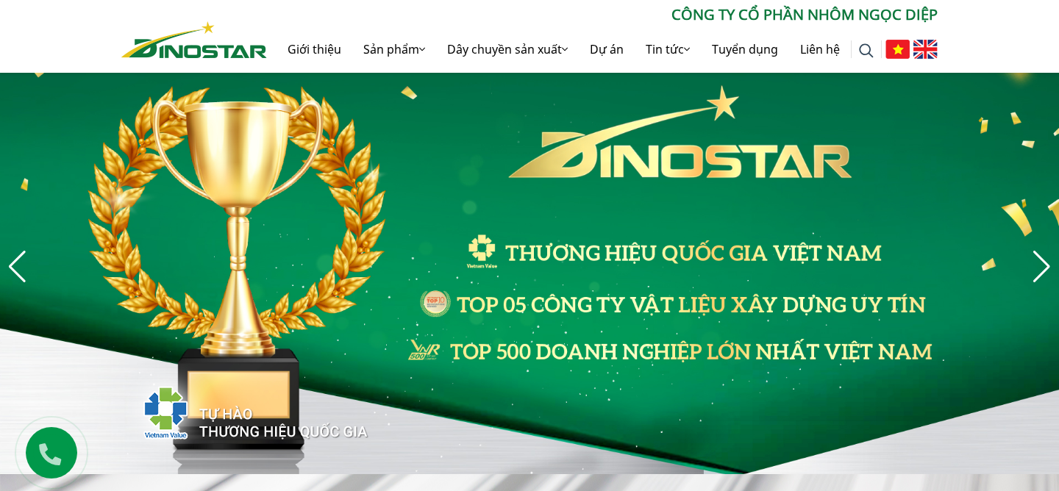  I want to click on a: Sản phẩm, so click(394, 49).